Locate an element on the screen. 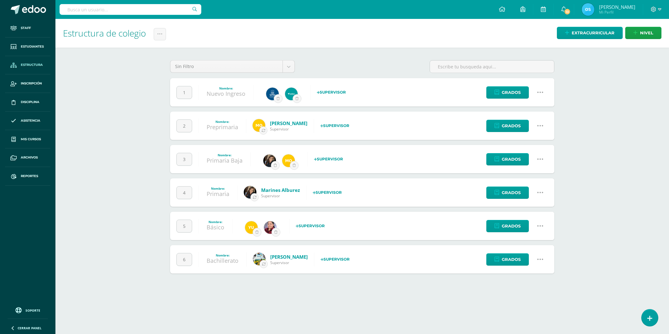  img: b41cd0bd7c5dca2e84b8bd7996f0ae72.png is located at coordinates (272, 94).